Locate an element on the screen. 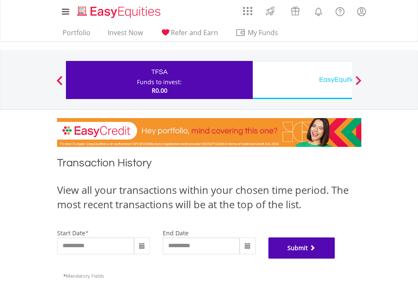  span: Mandatory Fields is located at coordinates (84, 275).